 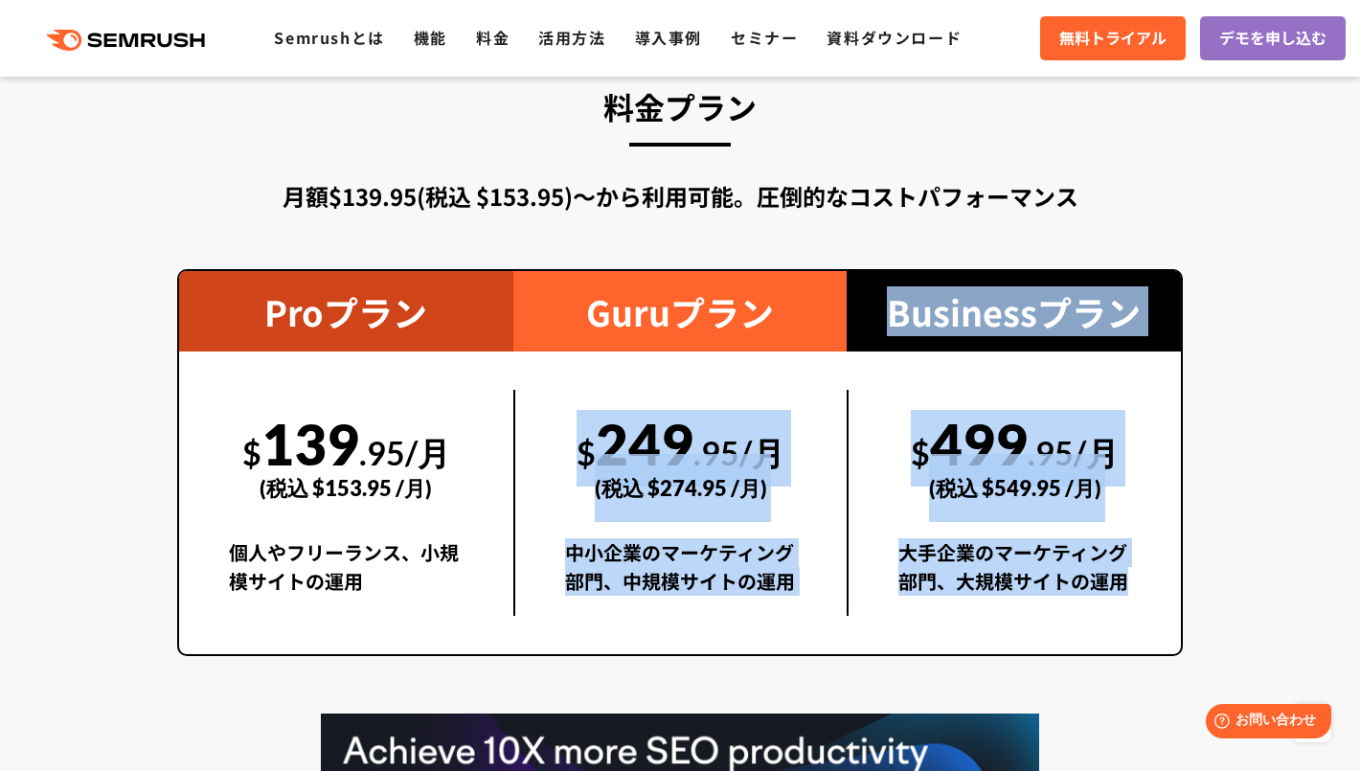 I want to click on span: デモを申し込む, so click(x=1273, y=38).